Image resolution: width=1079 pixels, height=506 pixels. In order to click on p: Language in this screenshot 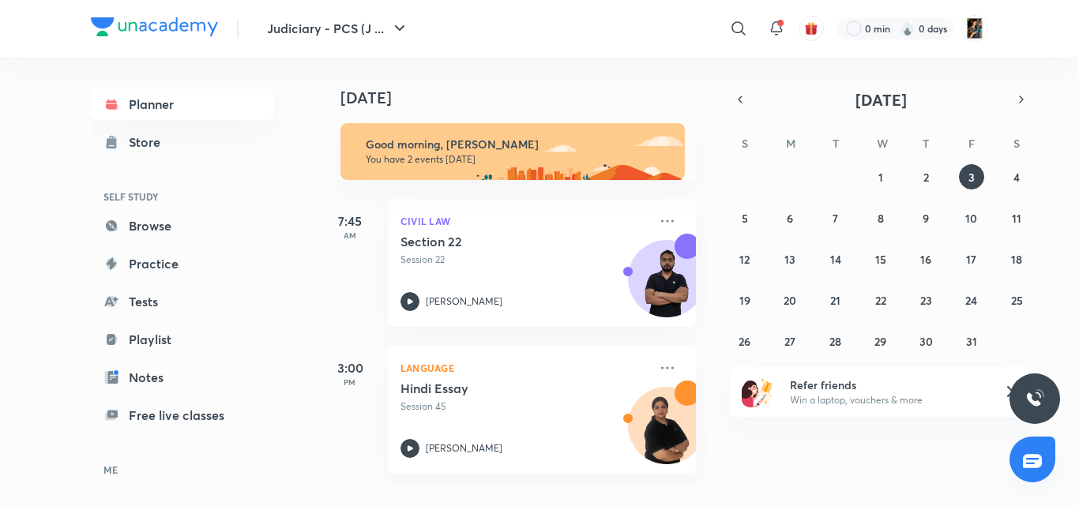, I will do `click(524, 368)`.